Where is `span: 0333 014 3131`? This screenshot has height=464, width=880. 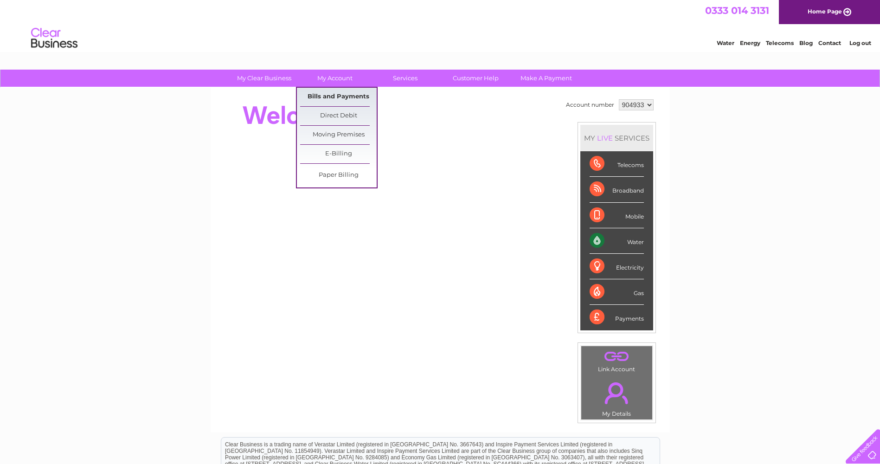 span: 0333 014 3131 is located at coordinates (737, 10).